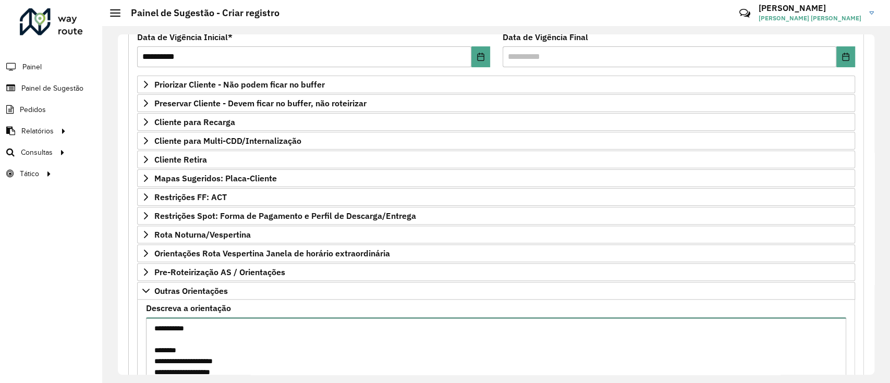 This screenshot has width=890, height=383. What do you see at coordinates (228, 141) in the screenshot?
I see `span: Cliente para Multi-CDD/Internalização` at bounding box center [228, 141].